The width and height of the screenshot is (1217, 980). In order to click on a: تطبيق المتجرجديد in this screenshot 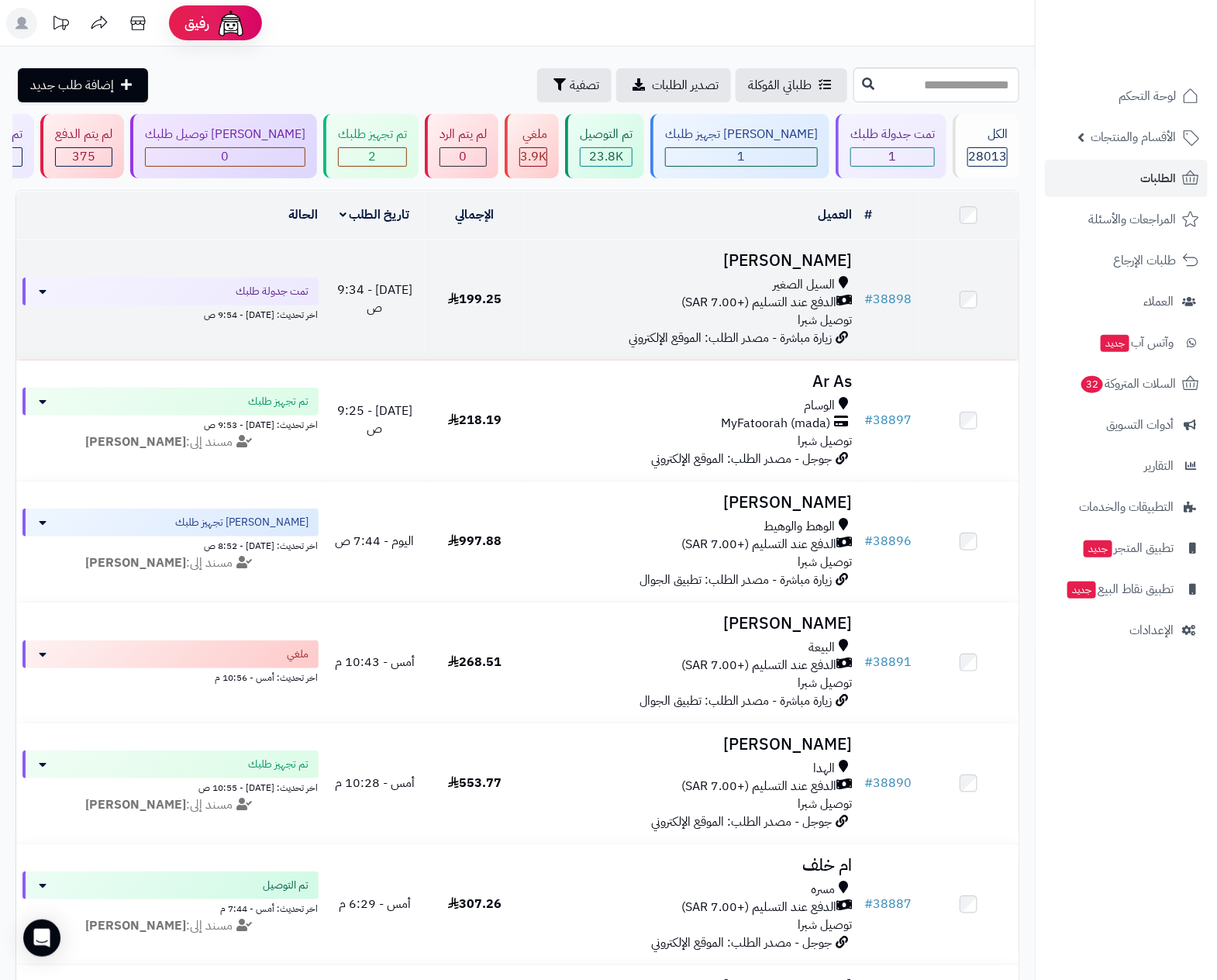, I will do `click(1127, 548)`.